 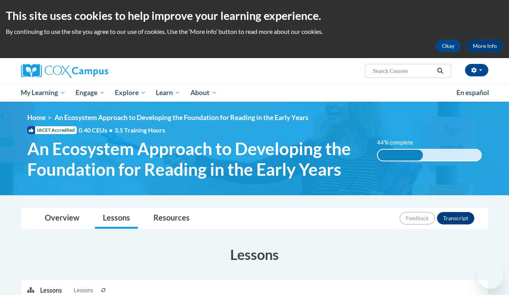 I want to click on a: Explore, so click(x=131, y=93).